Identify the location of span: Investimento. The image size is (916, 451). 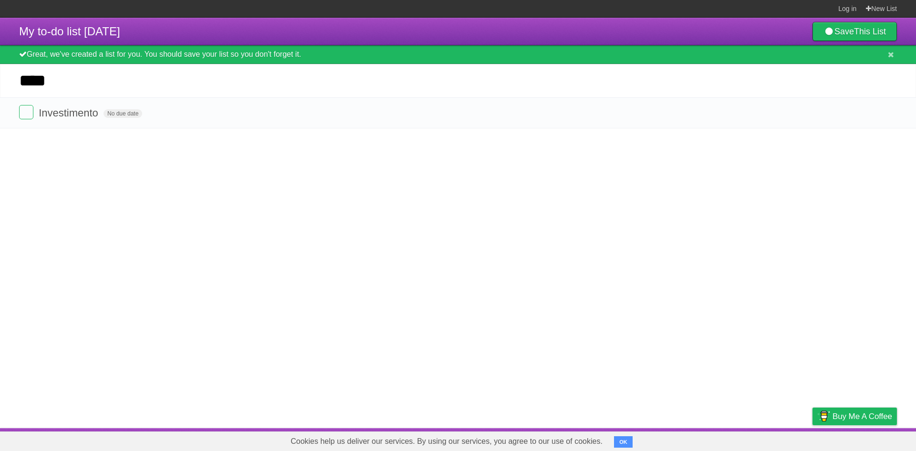
(70, 113).